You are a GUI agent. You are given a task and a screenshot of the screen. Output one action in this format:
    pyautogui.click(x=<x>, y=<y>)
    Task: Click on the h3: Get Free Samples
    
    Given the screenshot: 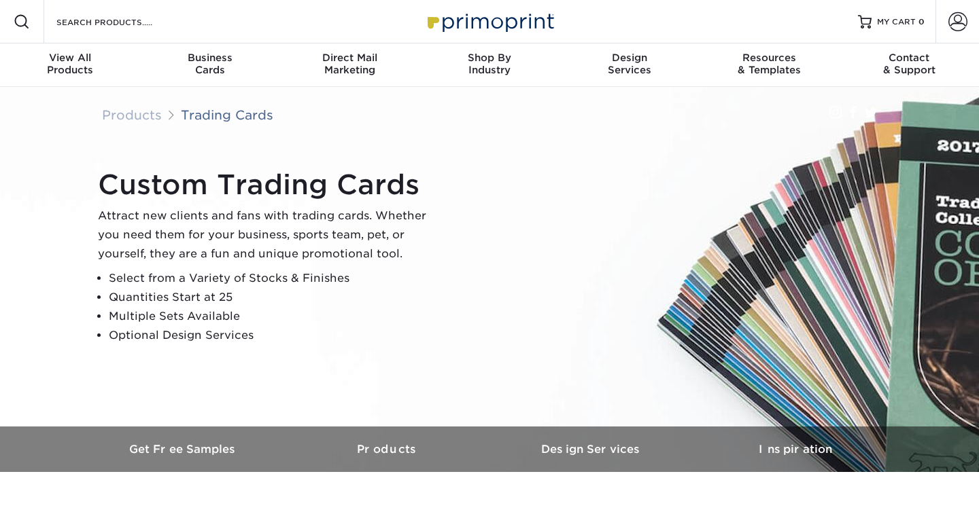 What is the action you would take?
    pyautogui.click(x=183, y=449)
    